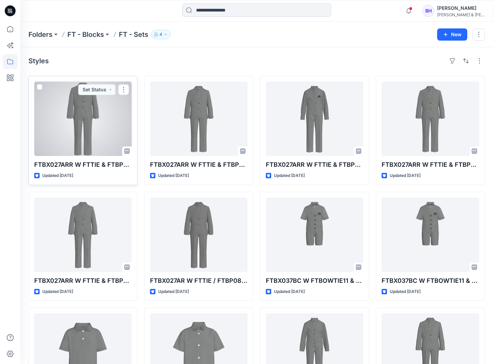  I want to click on div: BH, so click(428, 11).